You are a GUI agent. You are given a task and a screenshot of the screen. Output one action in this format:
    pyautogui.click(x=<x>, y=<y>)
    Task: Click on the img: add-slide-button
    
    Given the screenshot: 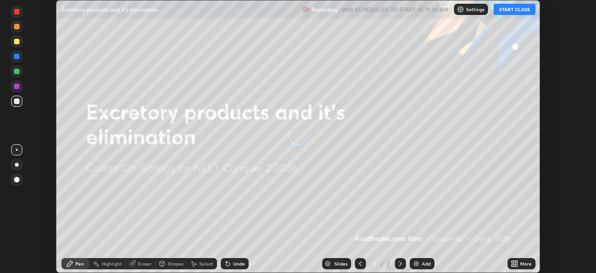 What is the action you would take?
    pyautogui.click(x=416, y=263)
    